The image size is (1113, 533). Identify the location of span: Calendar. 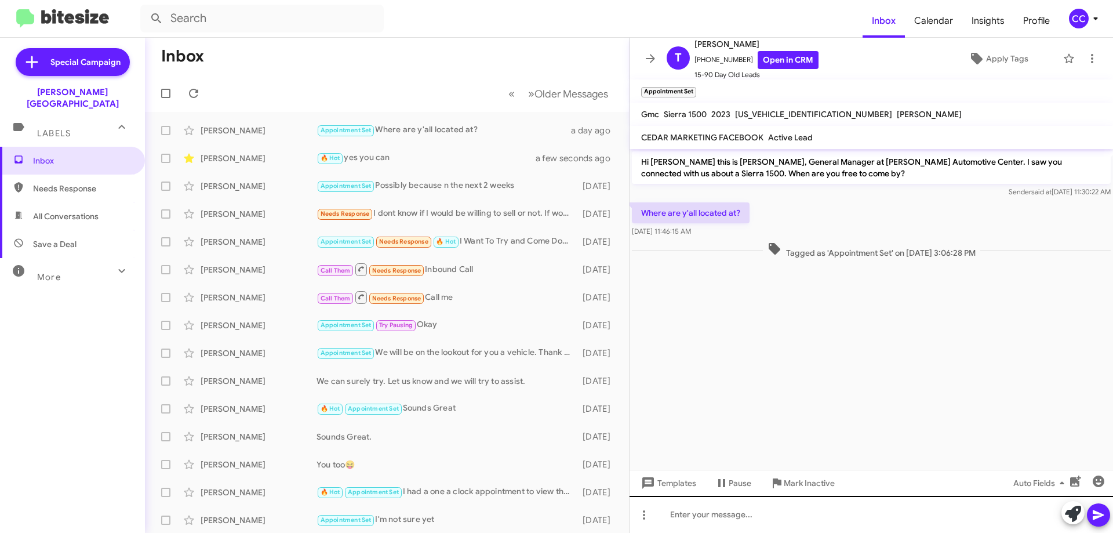
(933, 21).